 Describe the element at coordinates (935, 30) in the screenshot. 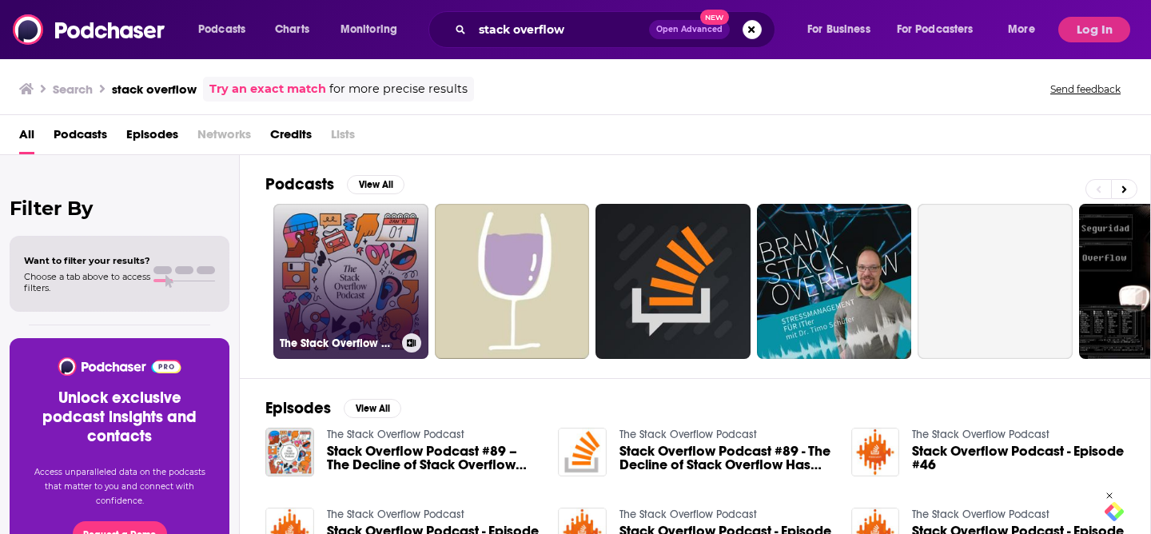

I see `span: For Podcasters` at that location.